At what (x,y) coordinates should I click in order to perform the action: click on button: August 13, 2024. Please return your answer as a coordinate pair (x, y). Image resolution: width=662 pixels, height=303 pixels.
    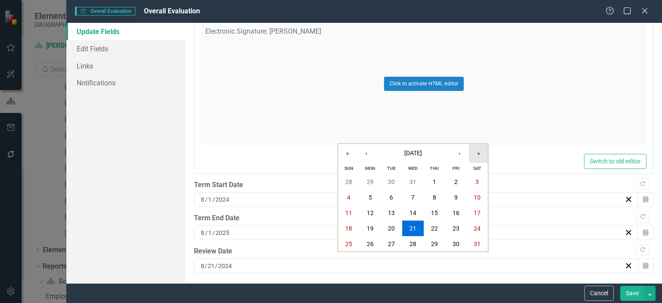
    Looking at the image, I should click on (392, 213).